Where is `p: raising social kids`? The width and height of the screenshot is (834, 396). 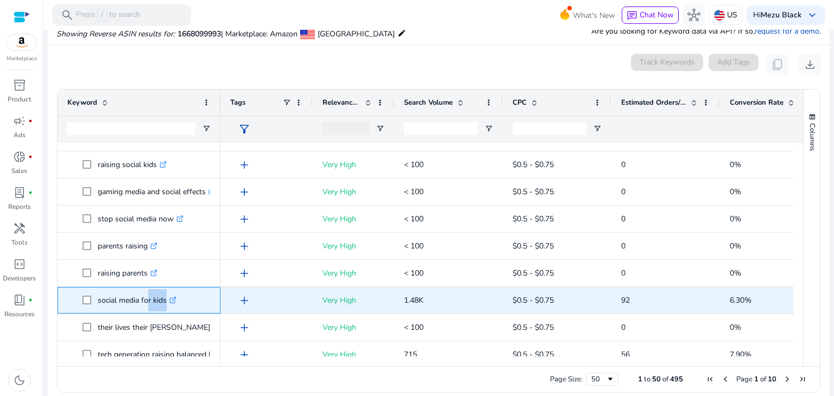
p: raising social kids is located at coordinates (132, 164).